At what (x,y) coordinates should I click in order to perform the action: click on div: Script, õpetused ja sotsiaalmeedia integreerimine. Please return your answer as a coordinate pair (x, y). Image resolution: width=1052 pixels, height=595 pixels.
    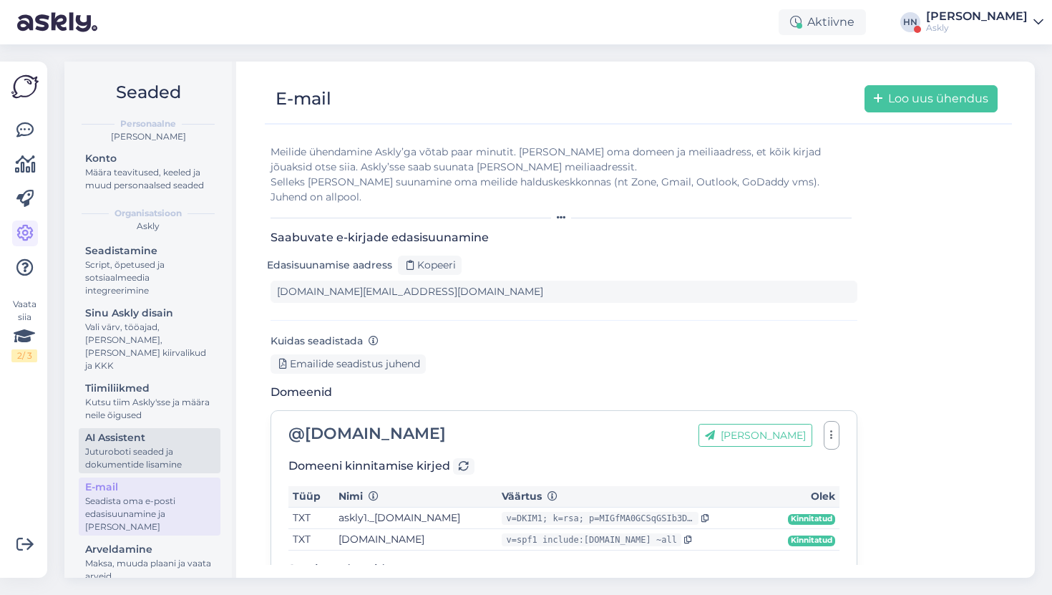
    Looking at the image, I should click on (150, 278).